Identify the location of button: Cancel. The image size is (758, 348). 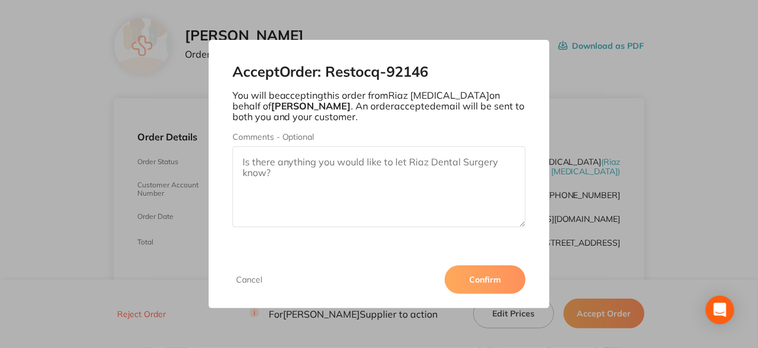
(249, 279).